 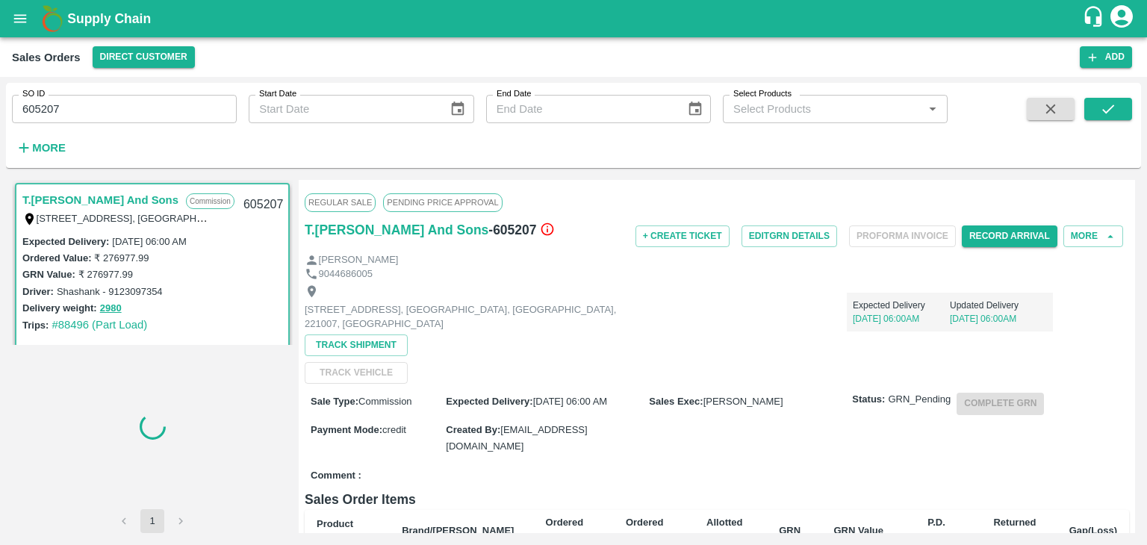 What do you see at coordinates (46, 58) in the screenshot?
I see `div: Sales Orders` at bounding box center [46, 58].